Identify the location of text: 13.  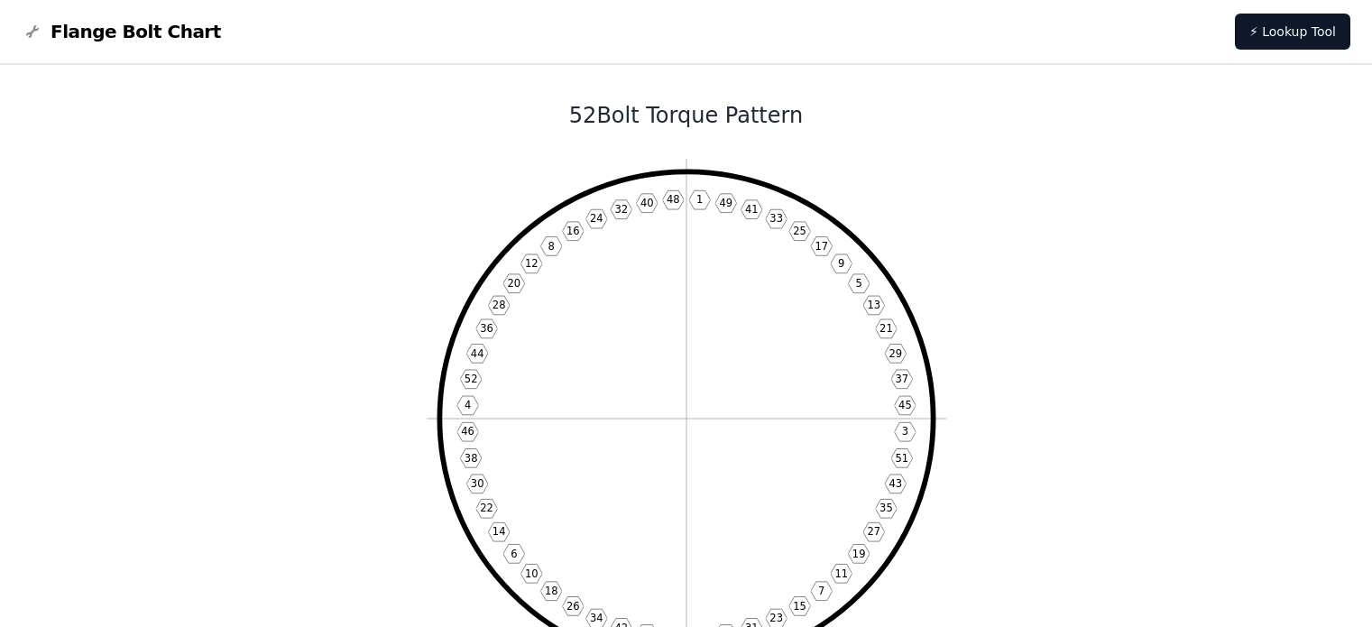
(873, 305).